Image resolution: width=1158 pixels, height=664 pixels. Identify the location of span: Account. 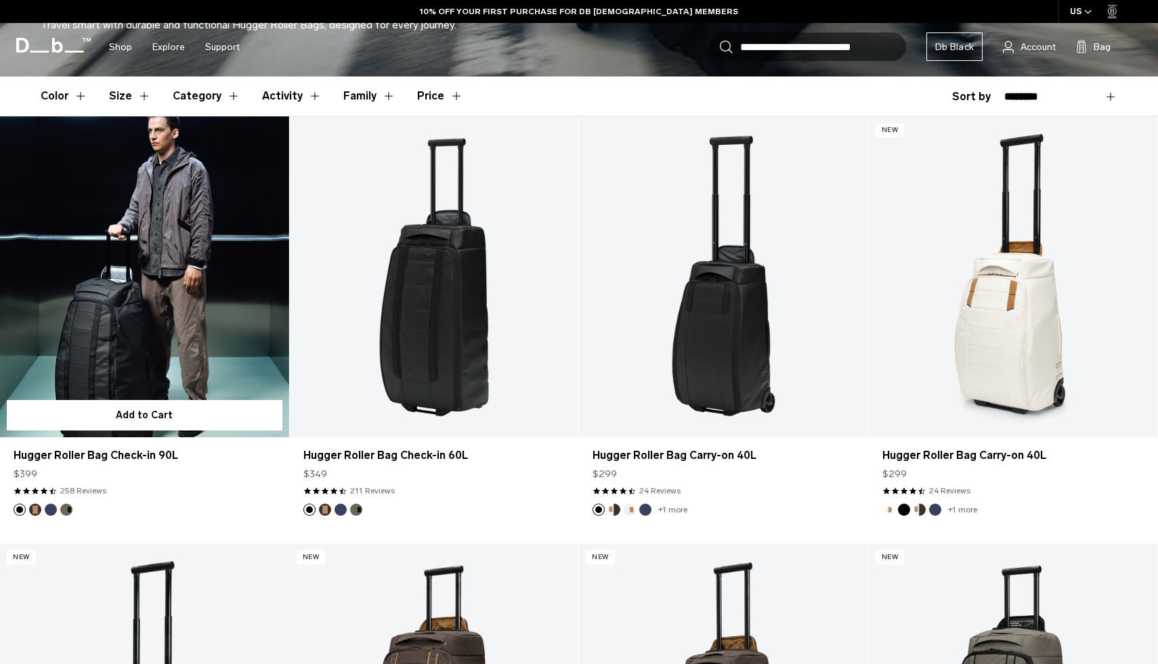
(1038, 47).